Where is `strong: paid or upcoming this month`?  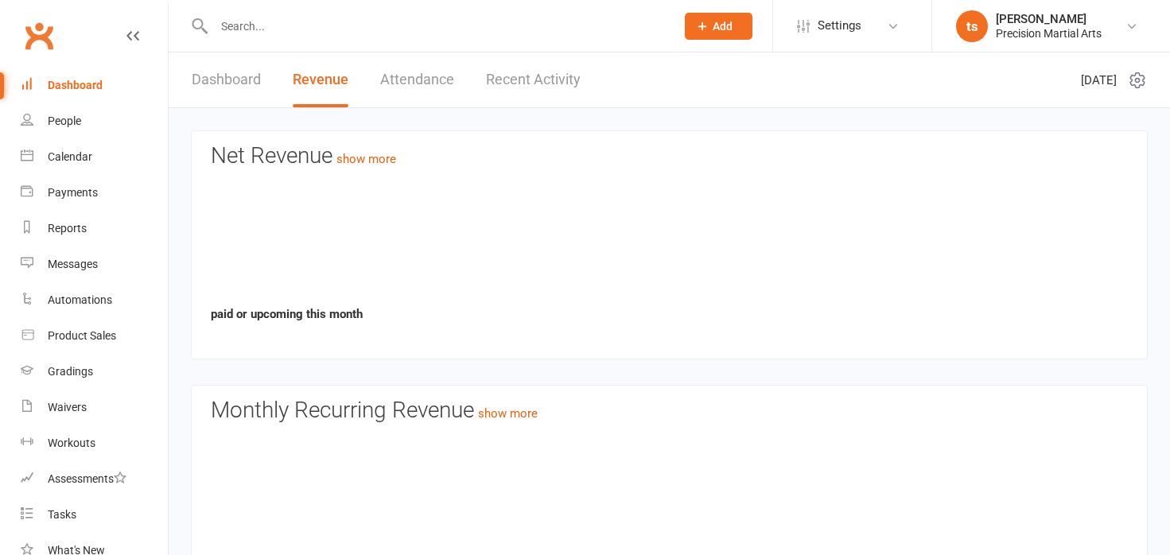
strong: paid or upcoming this month is located at coordinates (286, 314).